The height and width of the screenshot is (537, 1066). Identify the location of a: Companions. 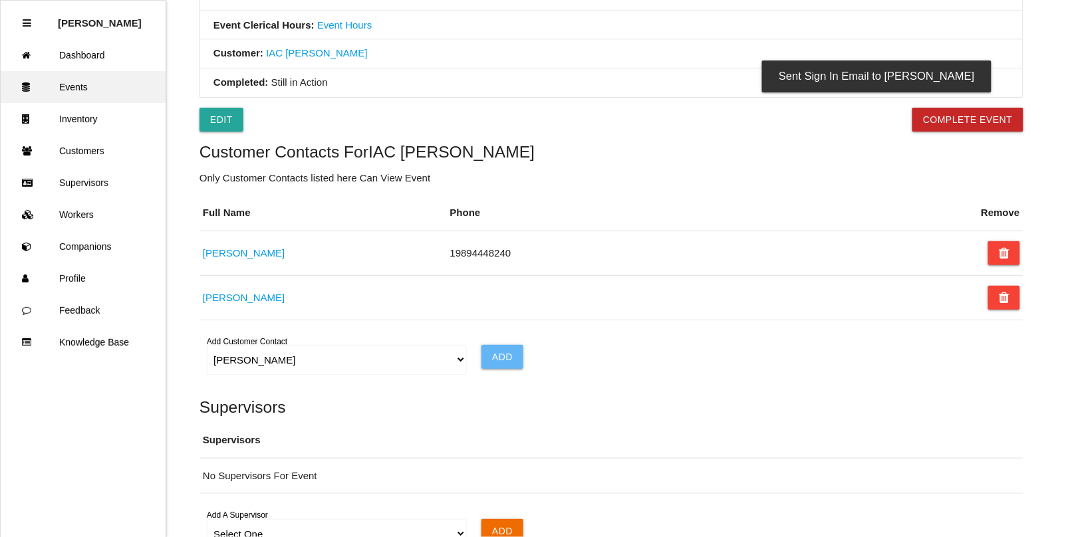
(83, 247).